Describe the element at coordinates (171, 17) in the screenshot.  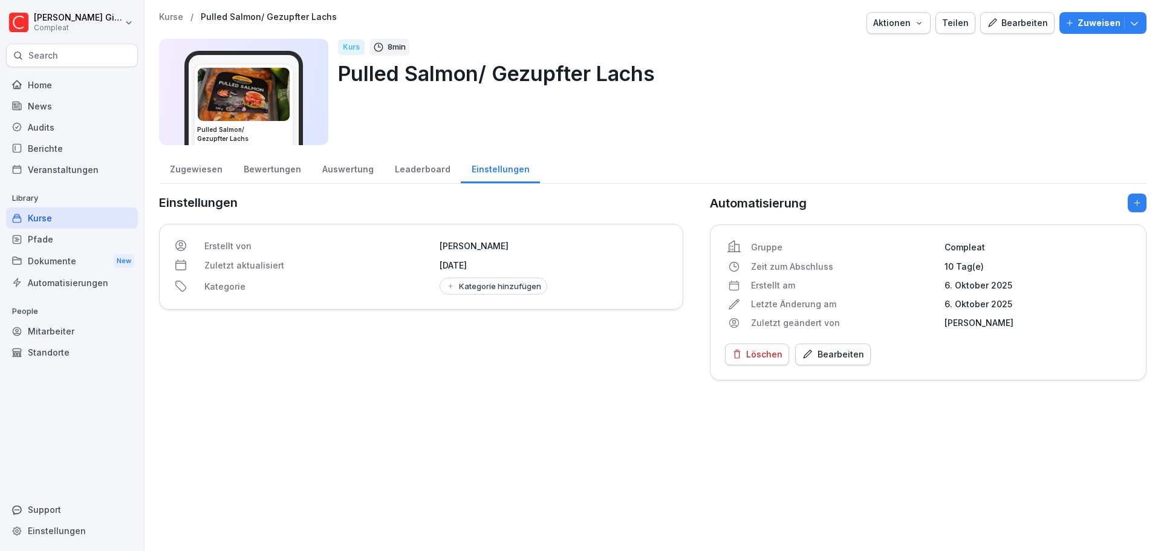
I see `p: Kurse` at that location.